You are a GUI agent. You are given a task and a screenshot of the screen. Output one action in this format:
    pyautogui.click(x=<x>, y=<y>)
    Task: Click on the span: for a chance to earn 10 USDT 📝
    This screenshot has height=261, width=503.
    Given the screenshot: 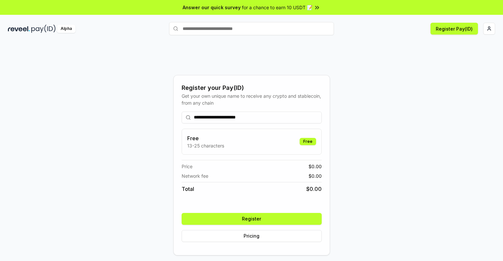 What is the action you would take?
    pyautogui.click(x=277, y=7)
    